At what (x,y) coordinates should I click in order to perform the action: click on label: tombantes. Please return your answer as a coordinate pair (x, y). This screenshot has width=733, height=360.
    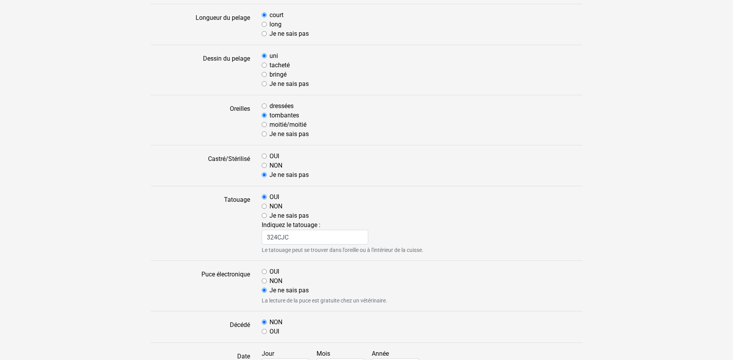
    Looking at the image, I should click on (284, 116).